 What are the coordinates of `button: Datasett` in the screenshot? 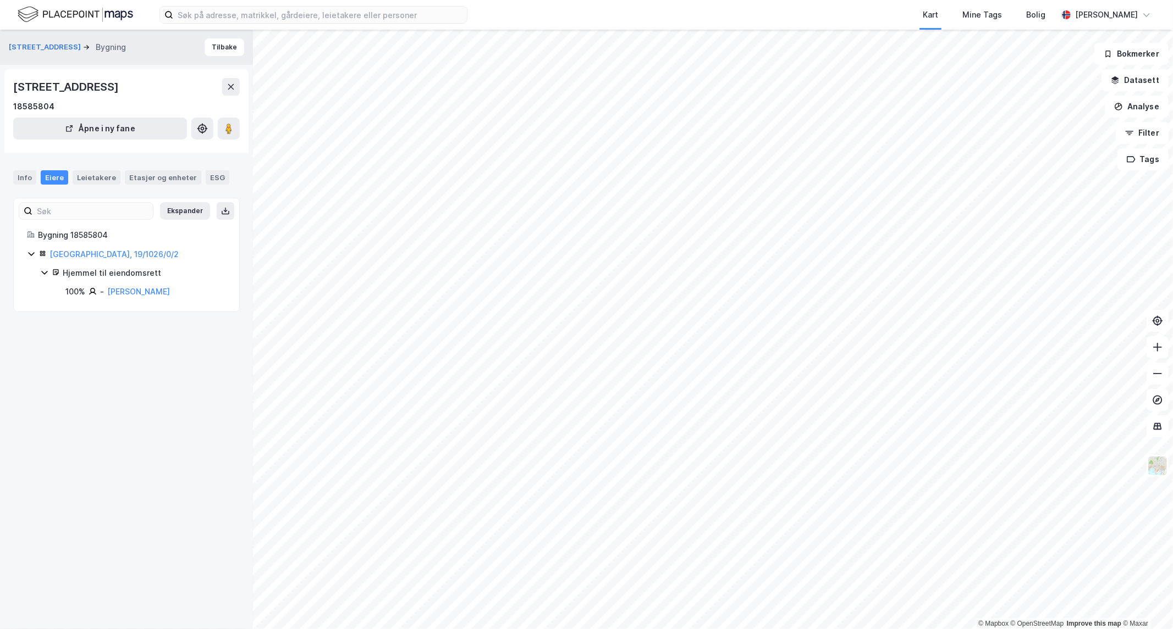 It's located at (1135, 80).